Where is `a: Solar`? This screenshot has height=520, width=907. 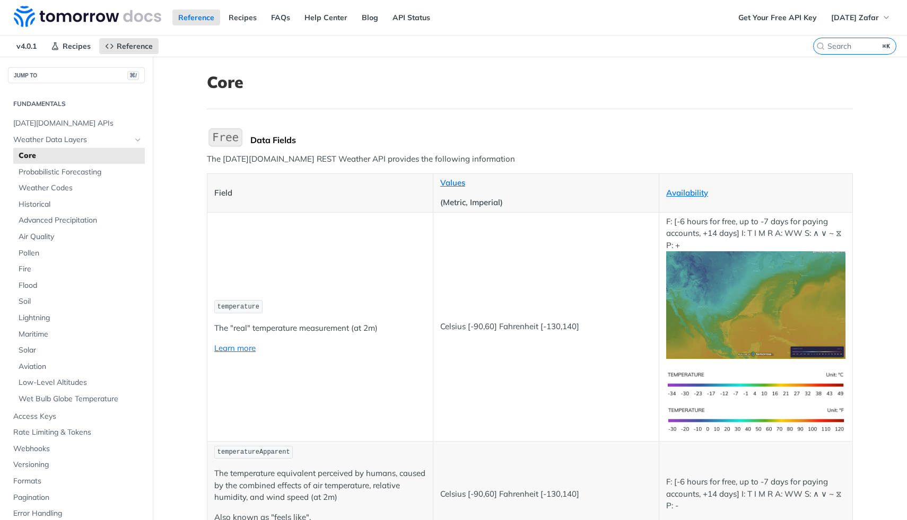 a: Solar is located at coordinates (79, 351).